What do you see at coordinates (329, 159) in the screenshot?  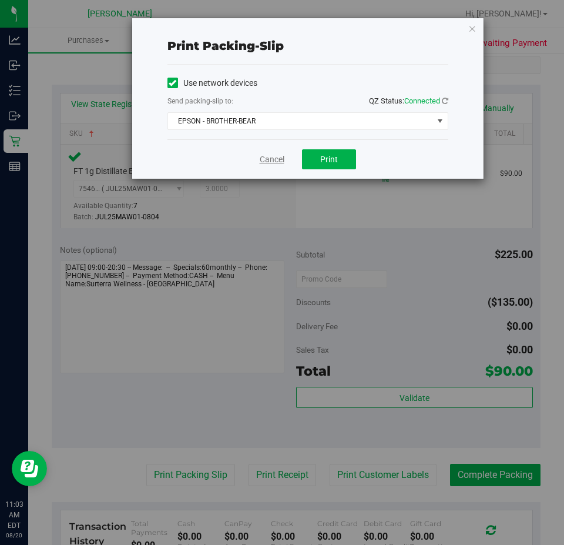 I see `span: Print` at bounding box center [329, 159].